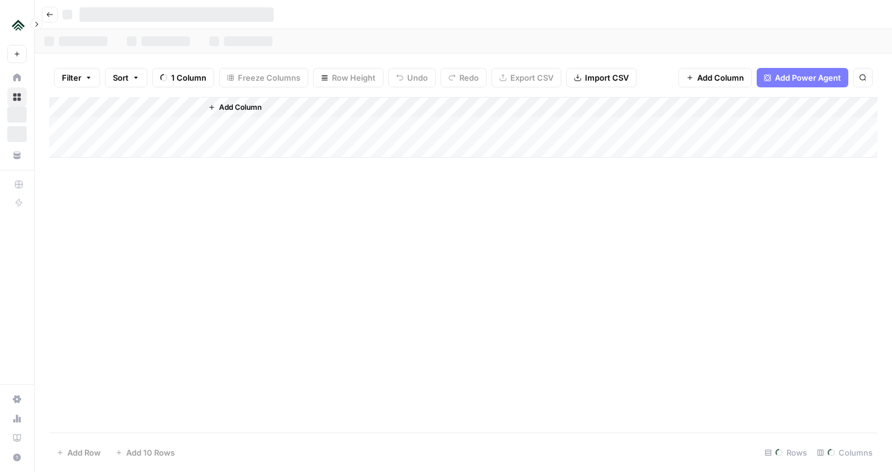  Describe the element at coordinates (77, 78) in the screenshot. I see `button: Filter` at that location.